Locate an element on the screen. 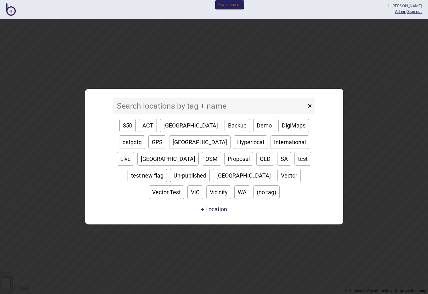 The image size is (428, 294). button: Vector is located at coordinates (289, 176).